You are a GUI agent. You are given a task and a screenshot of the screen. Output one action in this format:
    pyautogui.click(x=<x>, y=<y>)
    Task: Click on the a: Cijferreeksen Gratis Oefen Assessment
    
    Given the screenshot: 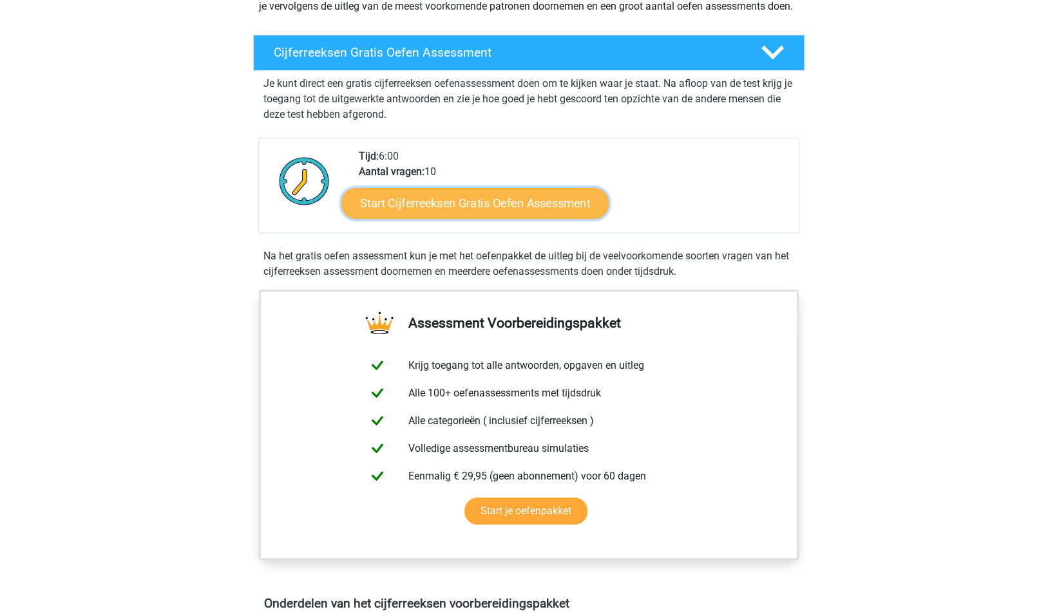 What is the action you would take?
    pyautogui.click(x=529, y=53)
    